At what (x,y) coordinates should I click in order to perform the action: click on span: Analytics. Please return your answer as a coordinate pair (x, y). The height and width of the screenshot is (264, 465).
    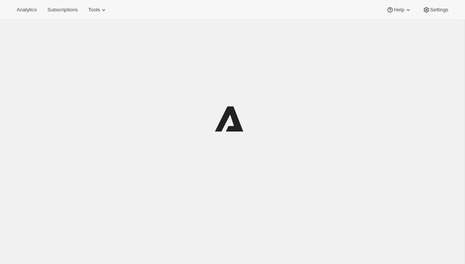
    Looking at the image, I should click on (27, 10).